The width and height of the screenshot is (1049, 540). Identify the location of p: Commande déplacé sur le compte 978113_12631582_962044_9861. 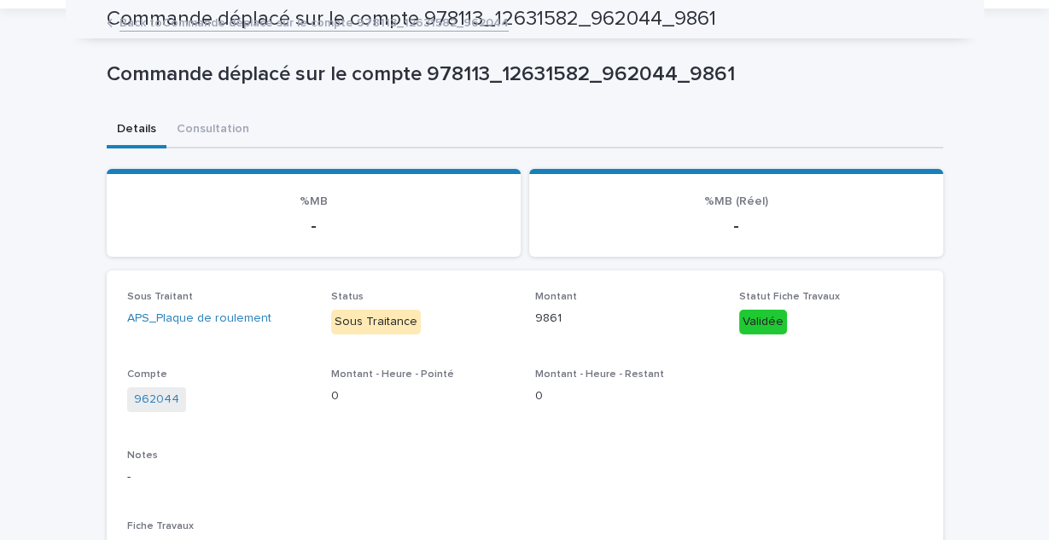
(522, 74).